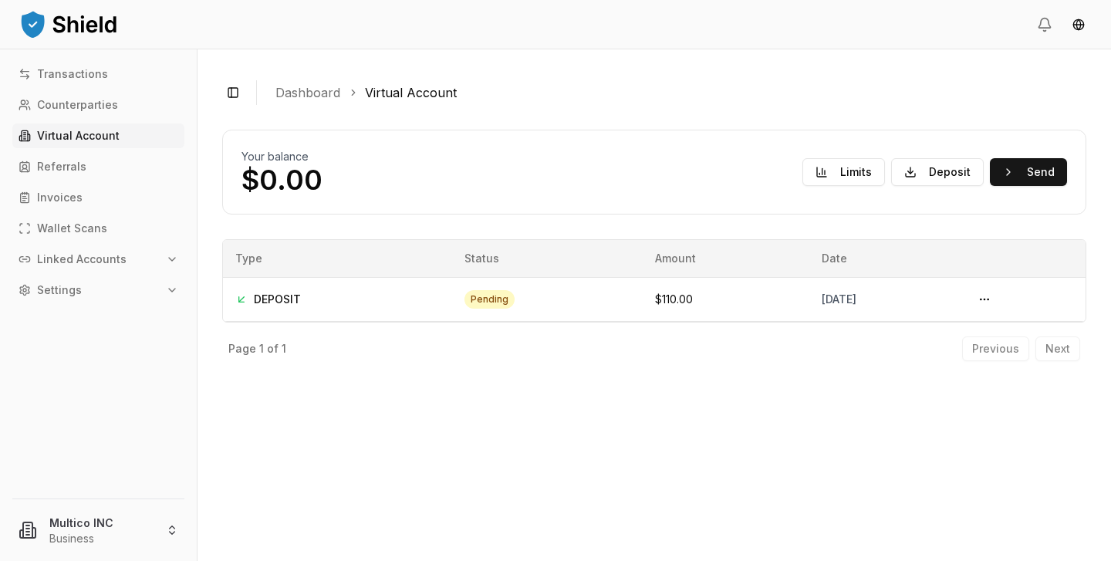 The width and height of the screenshot is (1111, 561). Describe the element at coordinates (282, 180) in the screenshot. I see `p: $0.00` at that location.